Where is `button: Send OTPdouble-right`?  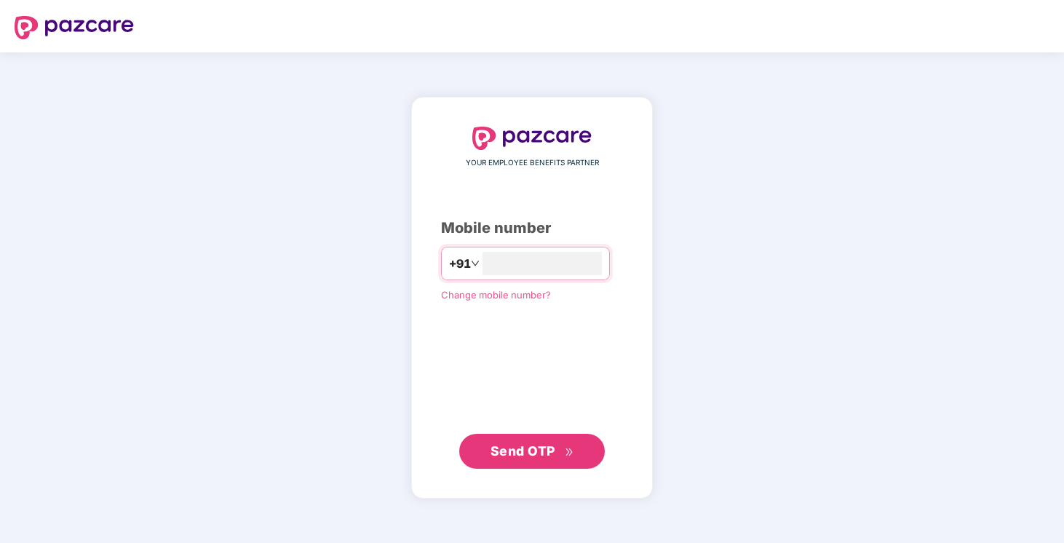
button: Send OTPdouble-right is located at coordinates (532, 451).